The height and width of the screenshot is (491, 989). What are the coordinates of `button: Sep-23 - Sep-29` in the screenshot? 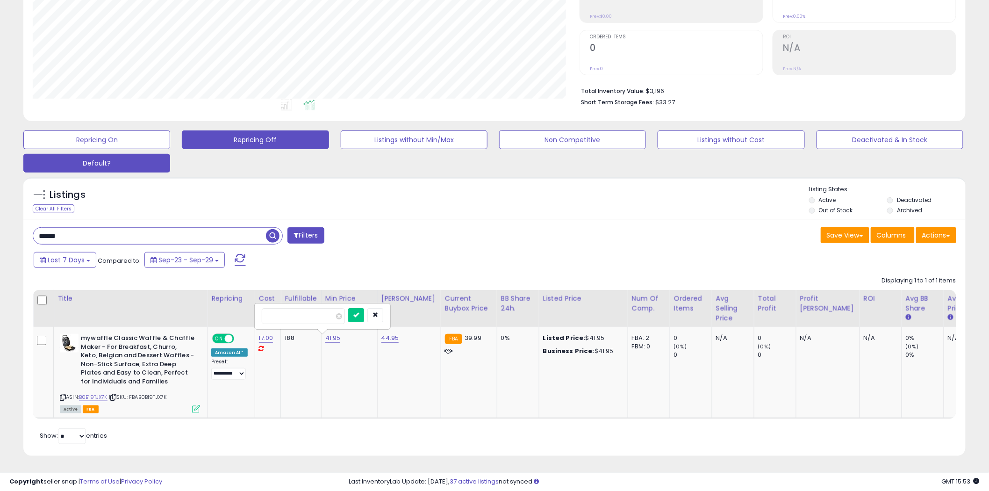 It's located at (185, 260).